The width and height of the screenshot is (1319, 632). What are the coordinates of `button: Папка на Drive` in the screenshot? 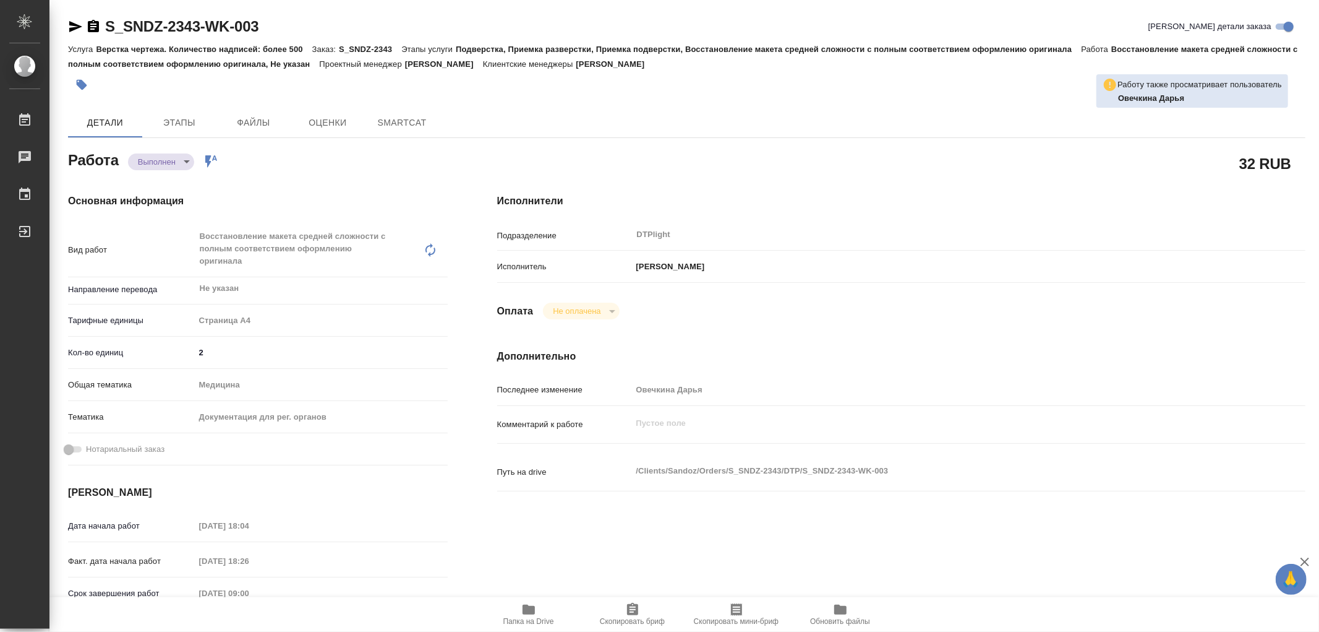 It's located at (529, 614).